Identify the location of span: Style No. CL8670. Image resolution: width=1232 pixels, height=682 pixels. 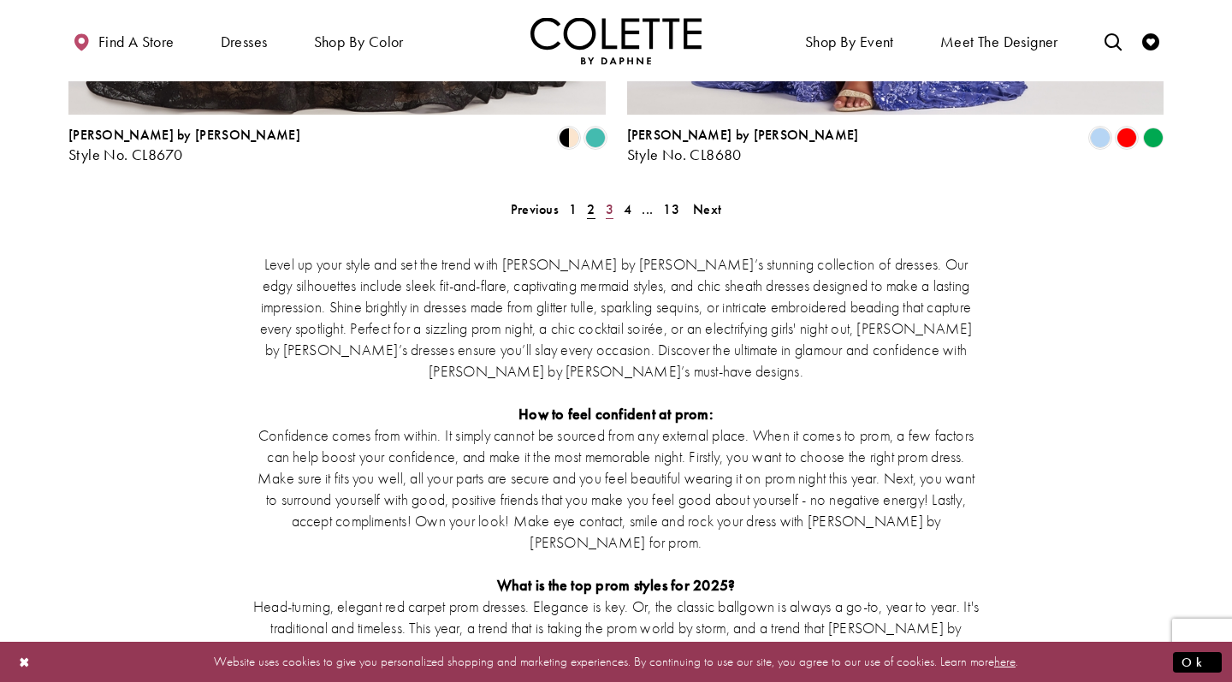
(125, 154).